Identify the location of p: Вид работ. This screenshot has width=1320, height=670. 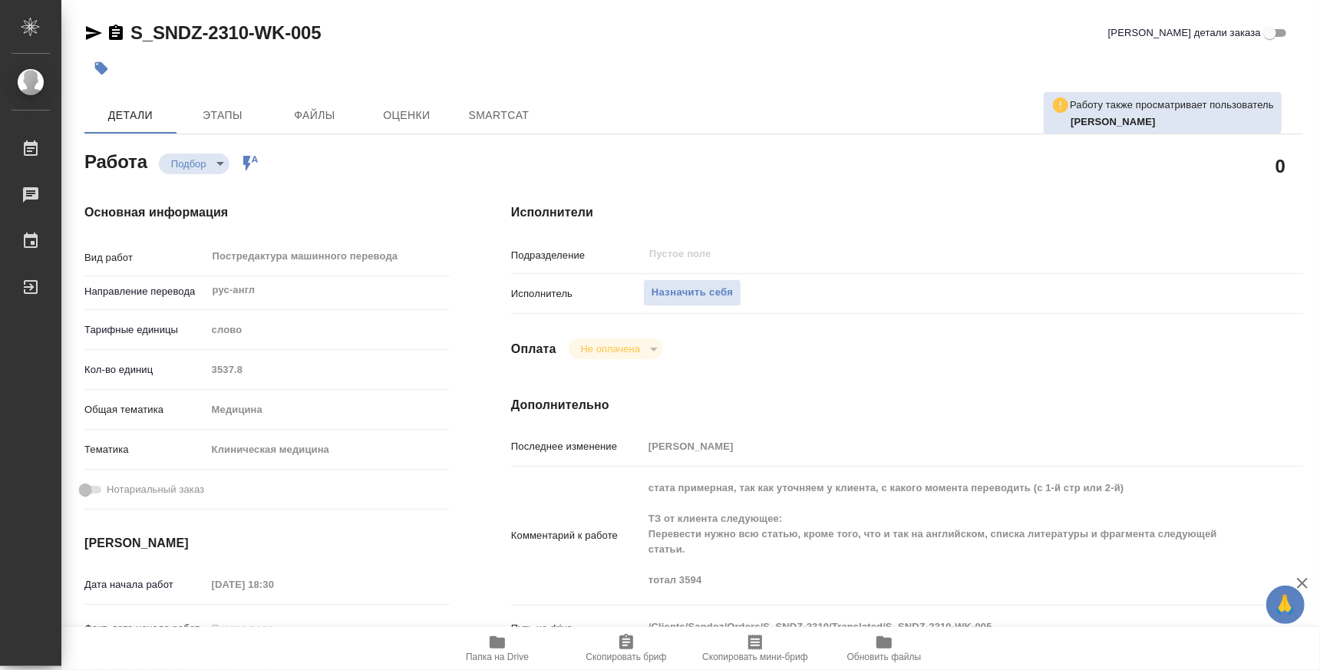
(145, 258).